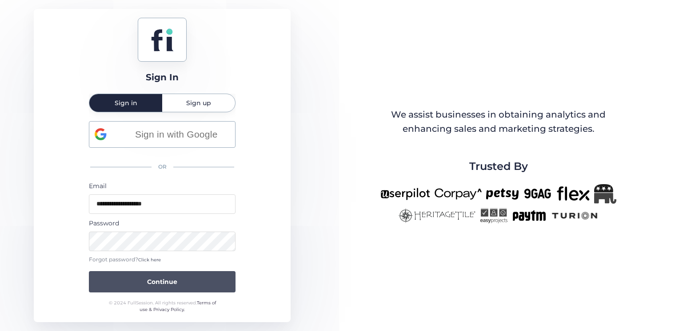 This screenshot has width=679, height=331. What do you see at coordinates (178, 307) in the screenshot?
I see `a: Terms of use & Privacy Policy.` at bounding box center [178, 307].